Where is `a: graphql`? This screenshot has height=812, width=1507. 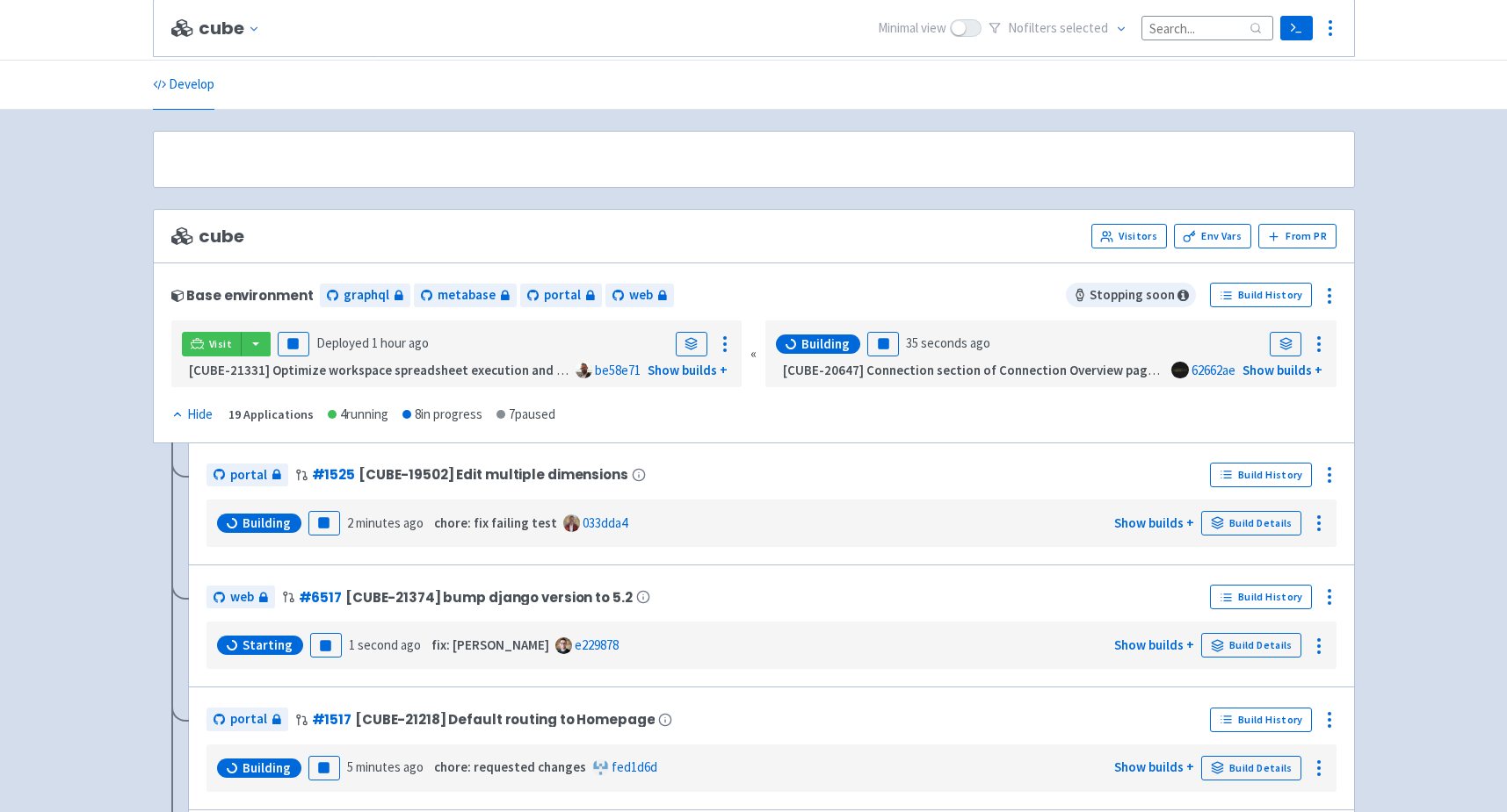
a: graphql is located at coordinates (365, 295).